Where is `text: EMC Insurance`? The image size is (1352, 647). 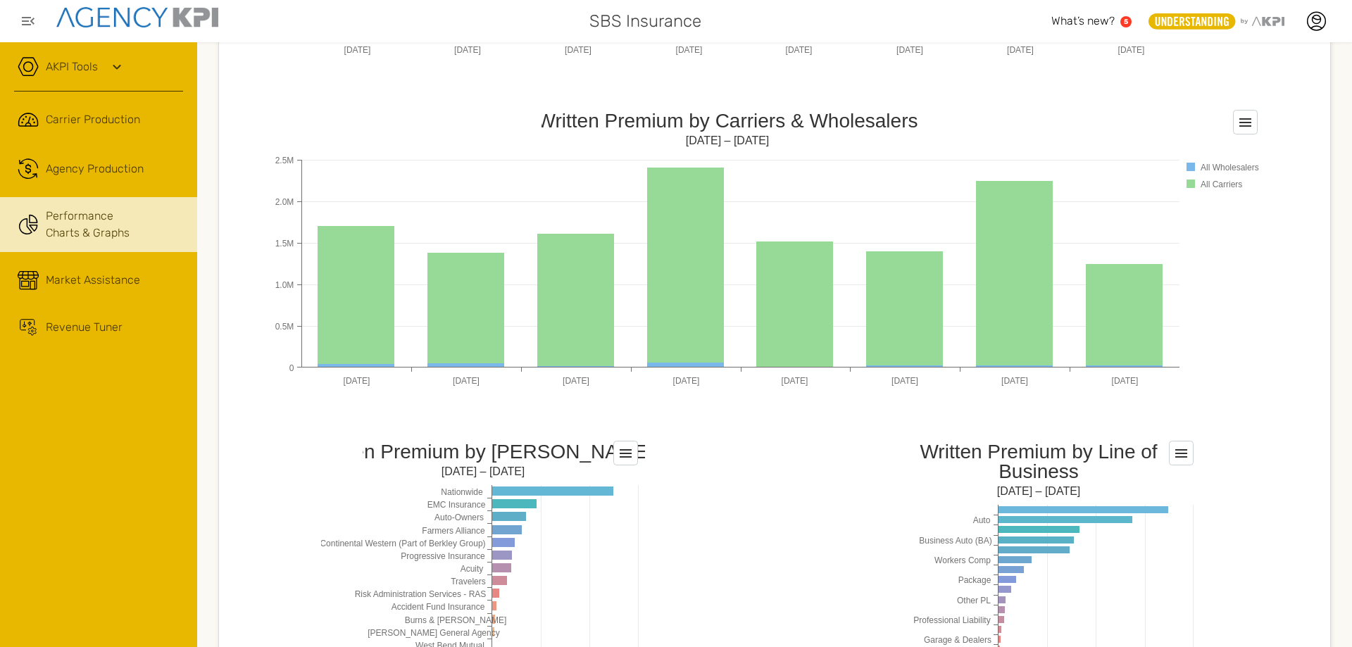 text: EMC Insurance is located at coordinates (456, 505).